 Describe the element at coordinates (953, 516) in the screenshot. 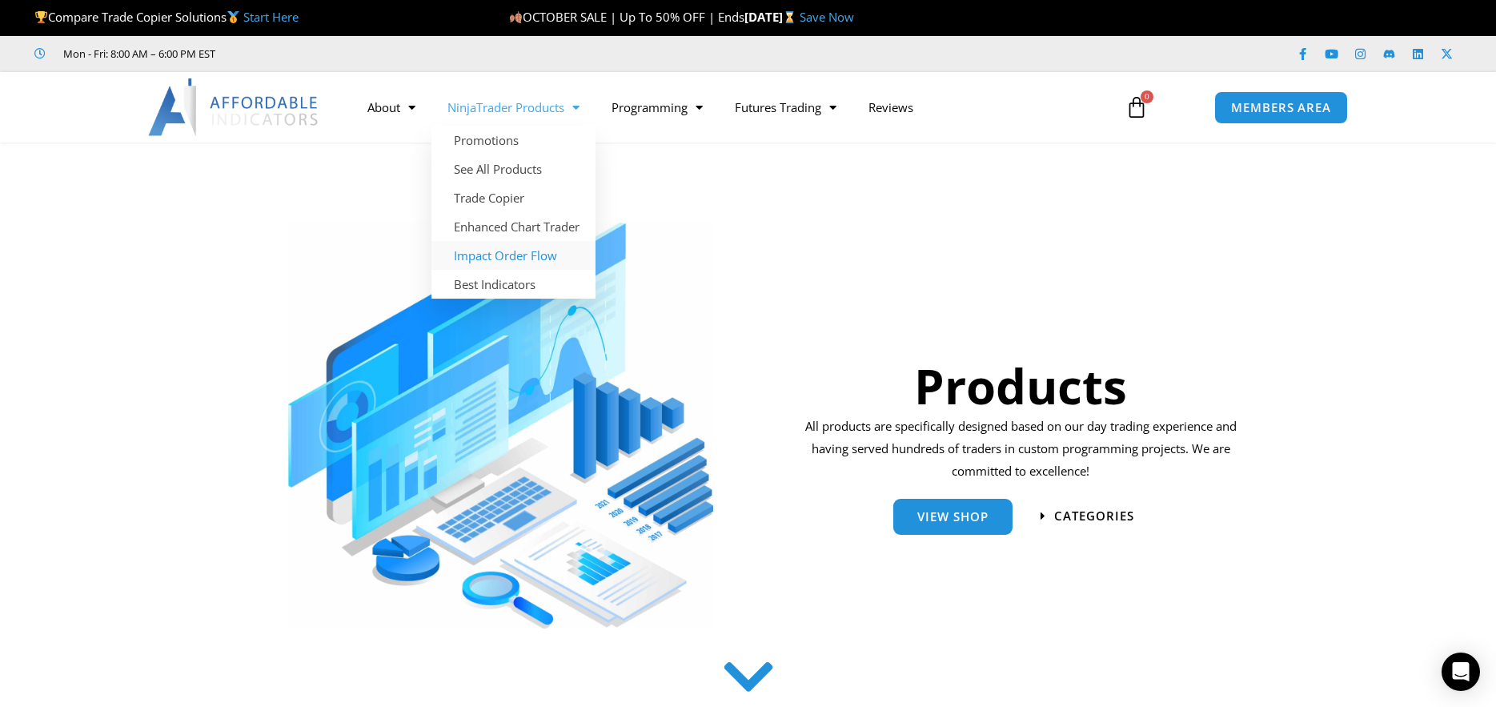

I see `span: View Shop` at that location.